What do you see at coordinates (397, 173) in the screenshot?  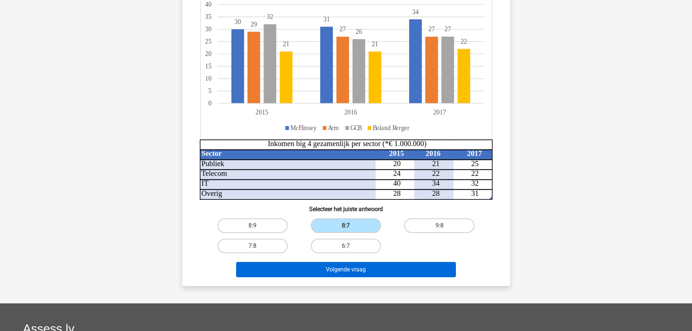 I see `tspan: 24` at bounding box center [397, 173].